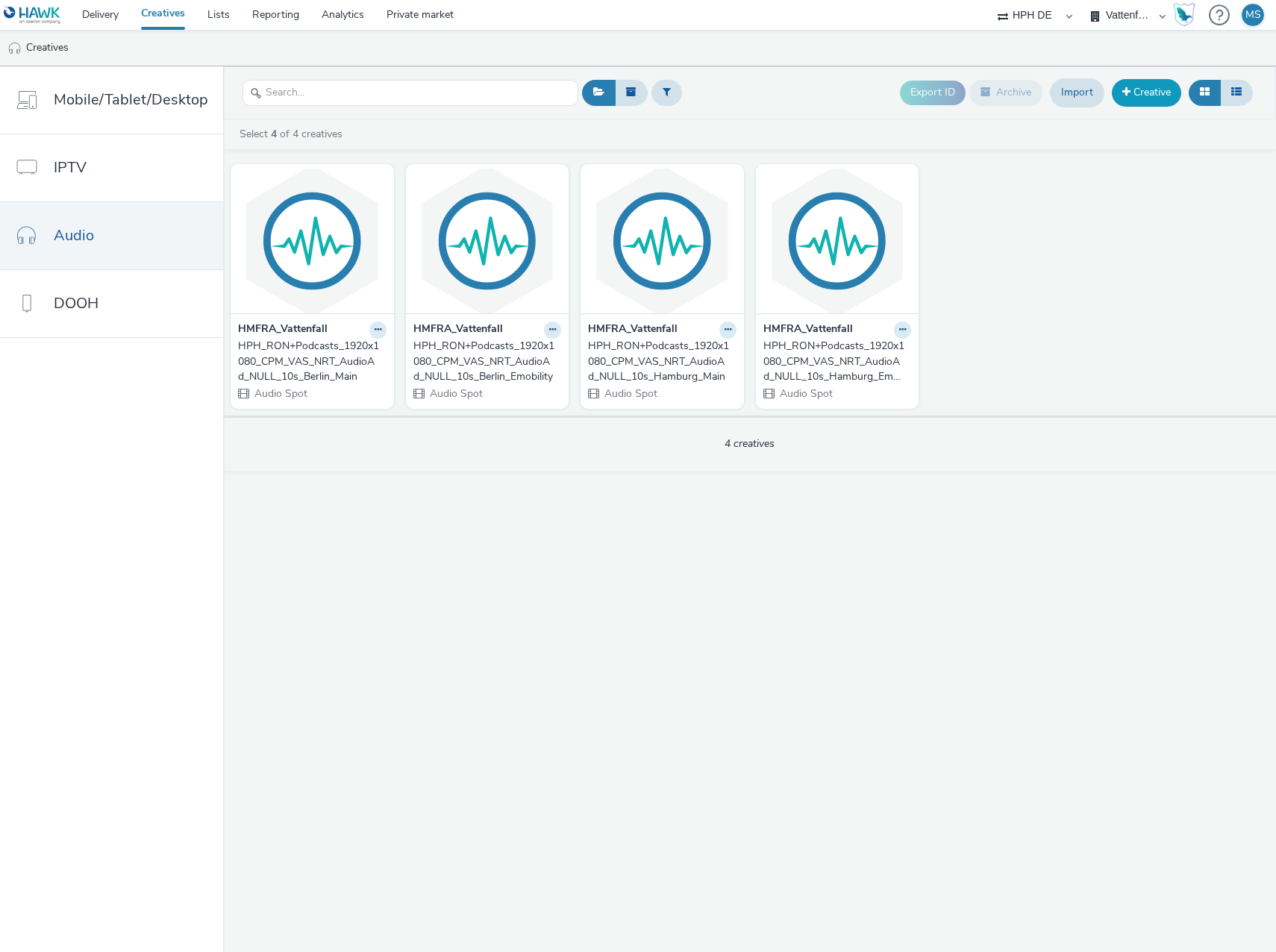 The width and height of the screenshot is (1276, 952). What do you see at coordinates (1253, 15) in the screenshot?
I see `div: MS` at bounding box center [1253, 15].